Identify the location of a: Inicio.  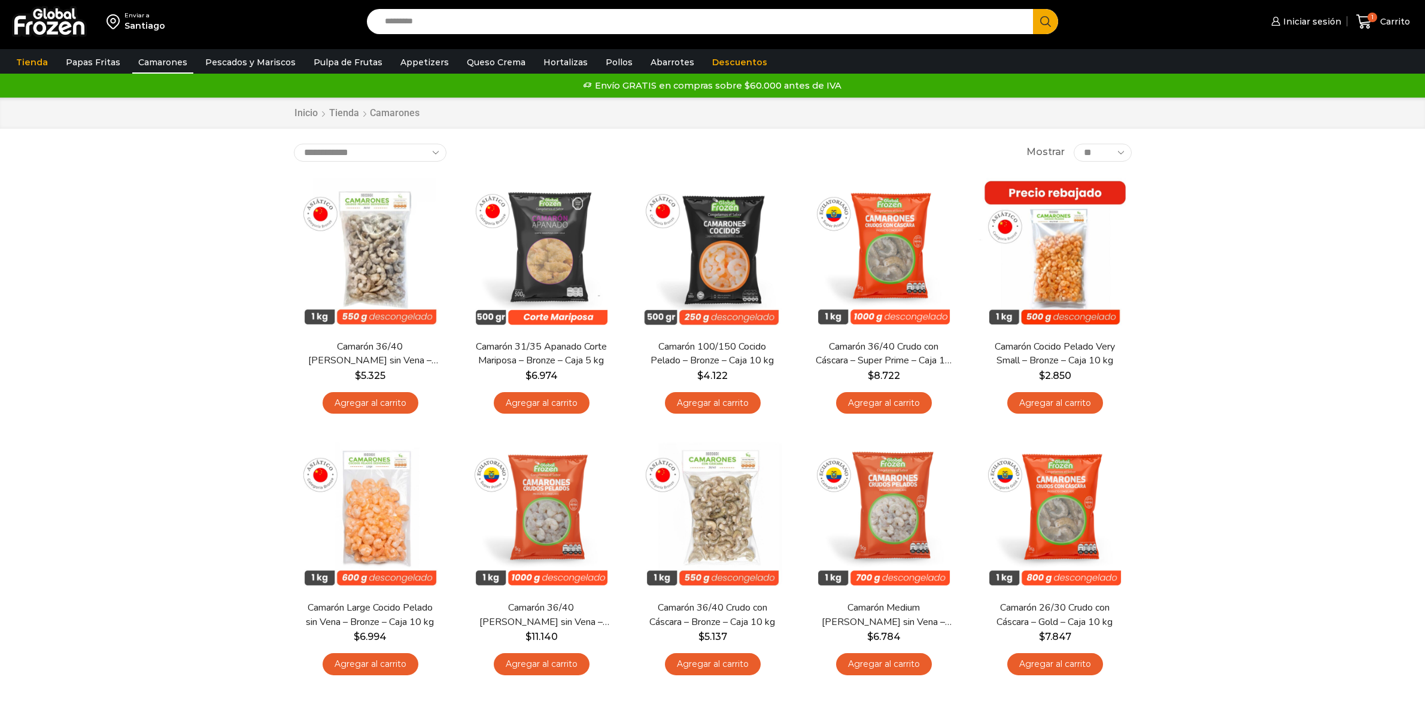
(306, 113).